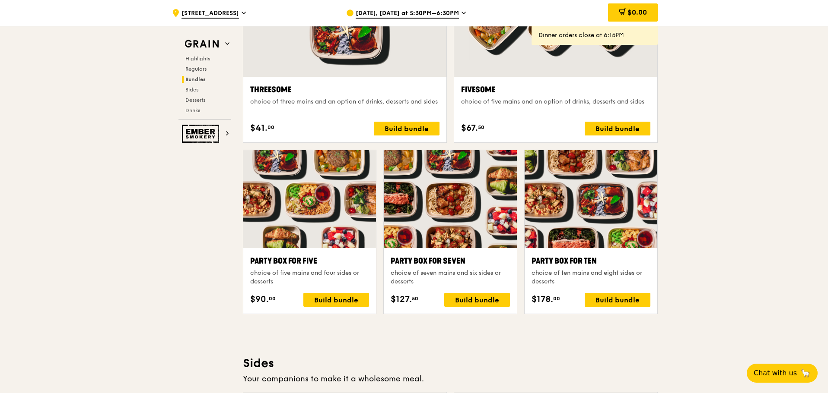 This screenshot has height=393, width=828. Describe the element at coordinates (555, 102) in the screenshot. I see `div: choice of five mains and an option of drinks, desserts and sides` at that location.